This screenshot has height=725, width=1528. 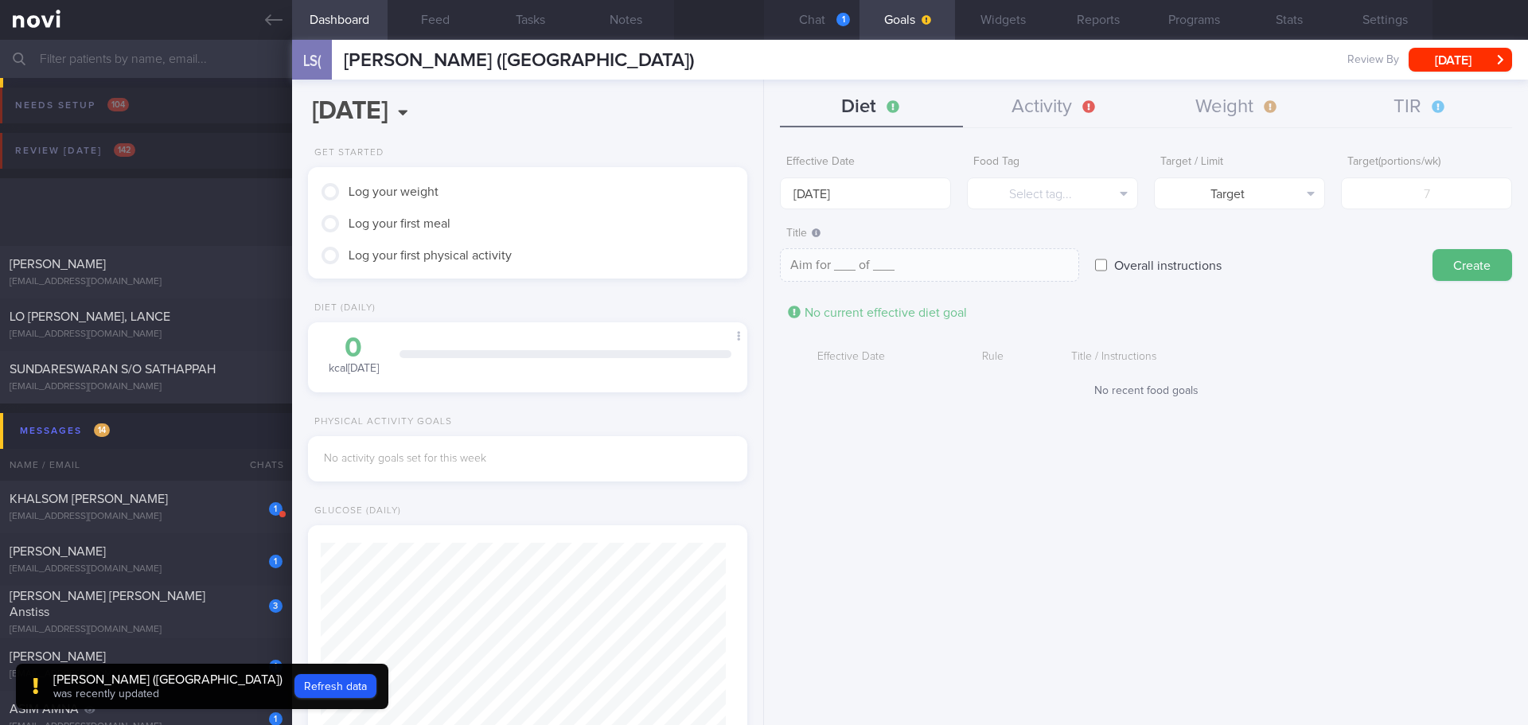 What do you see at coordinates (118, 104) in the screenshot?
I see `span: 104` at bounding box center [118, 104].